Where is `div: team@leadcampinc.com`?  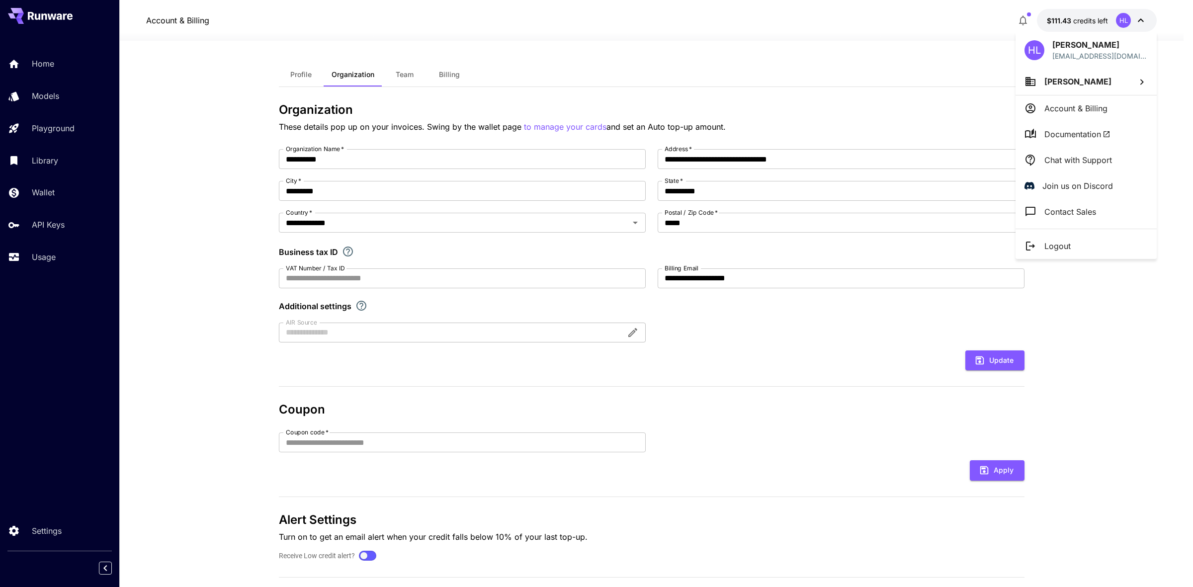 div: team@leadcampinc.com is located at coordinates (1100, 56).